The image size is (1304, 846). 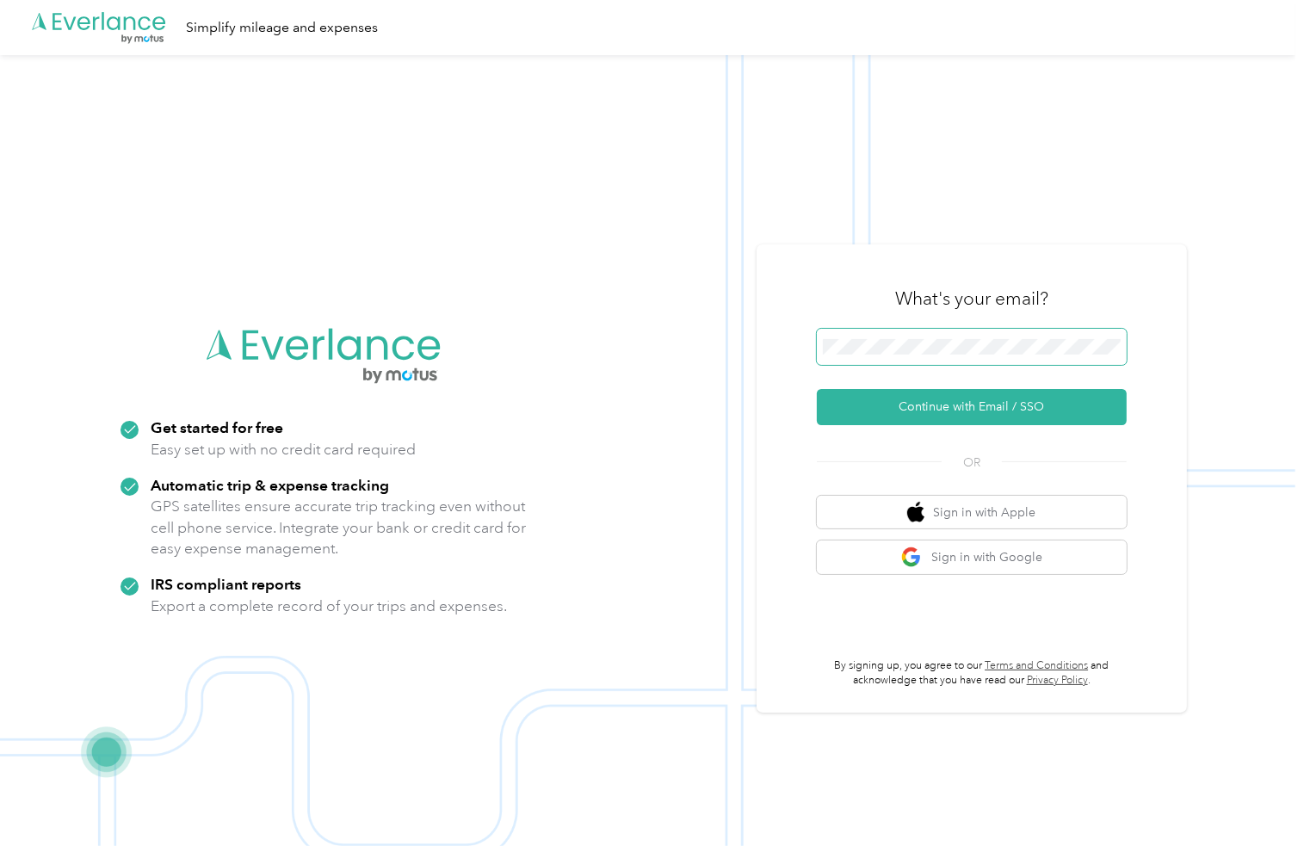 What do you see at coordinates (972, 462) in the screenshot?
I see `span: OR` at bounding box center [972, 462].